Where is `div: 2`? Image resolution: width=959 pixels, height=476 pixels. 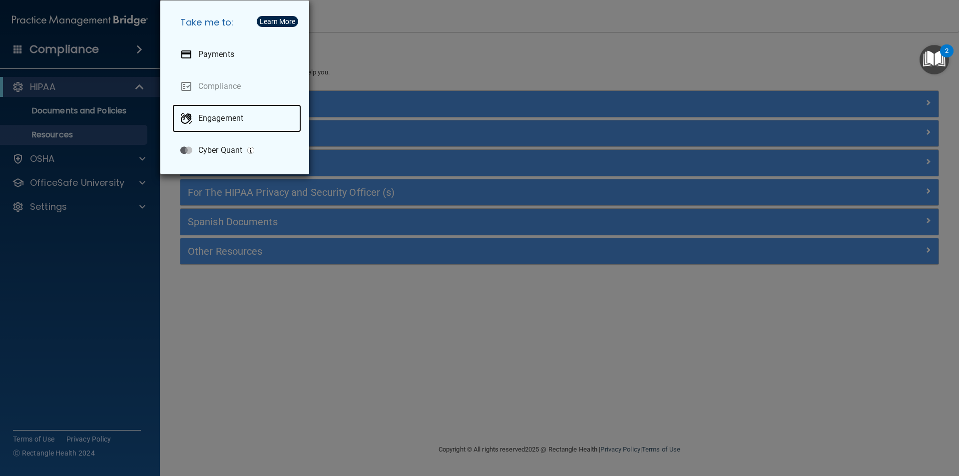 div: 2 is located at coordinates (946, 57).